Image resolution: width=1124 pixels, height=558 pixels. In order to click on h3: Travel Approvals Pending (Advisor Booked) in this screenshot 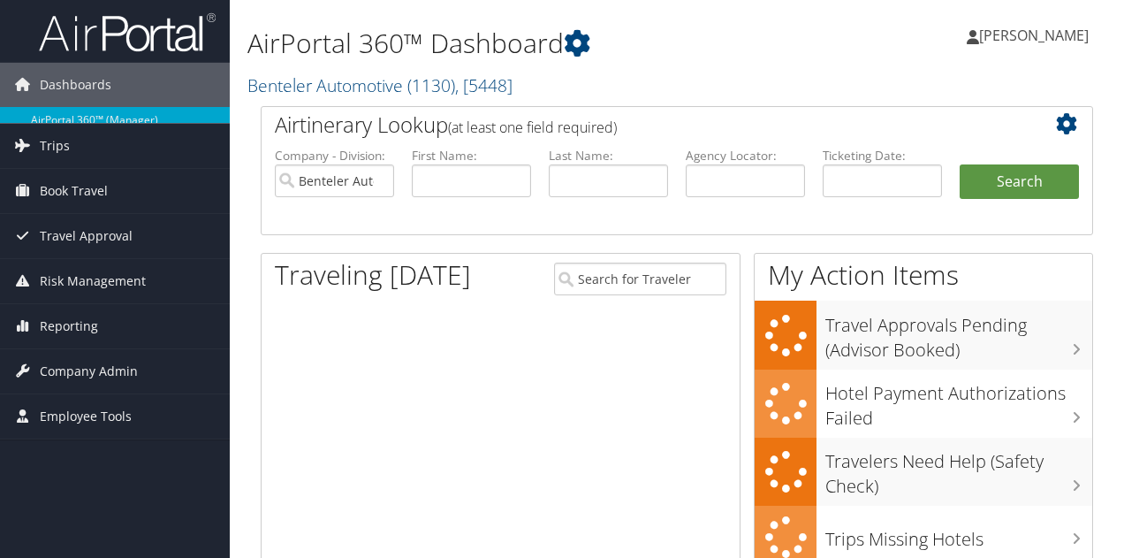, I will do `click(959, 333)`.